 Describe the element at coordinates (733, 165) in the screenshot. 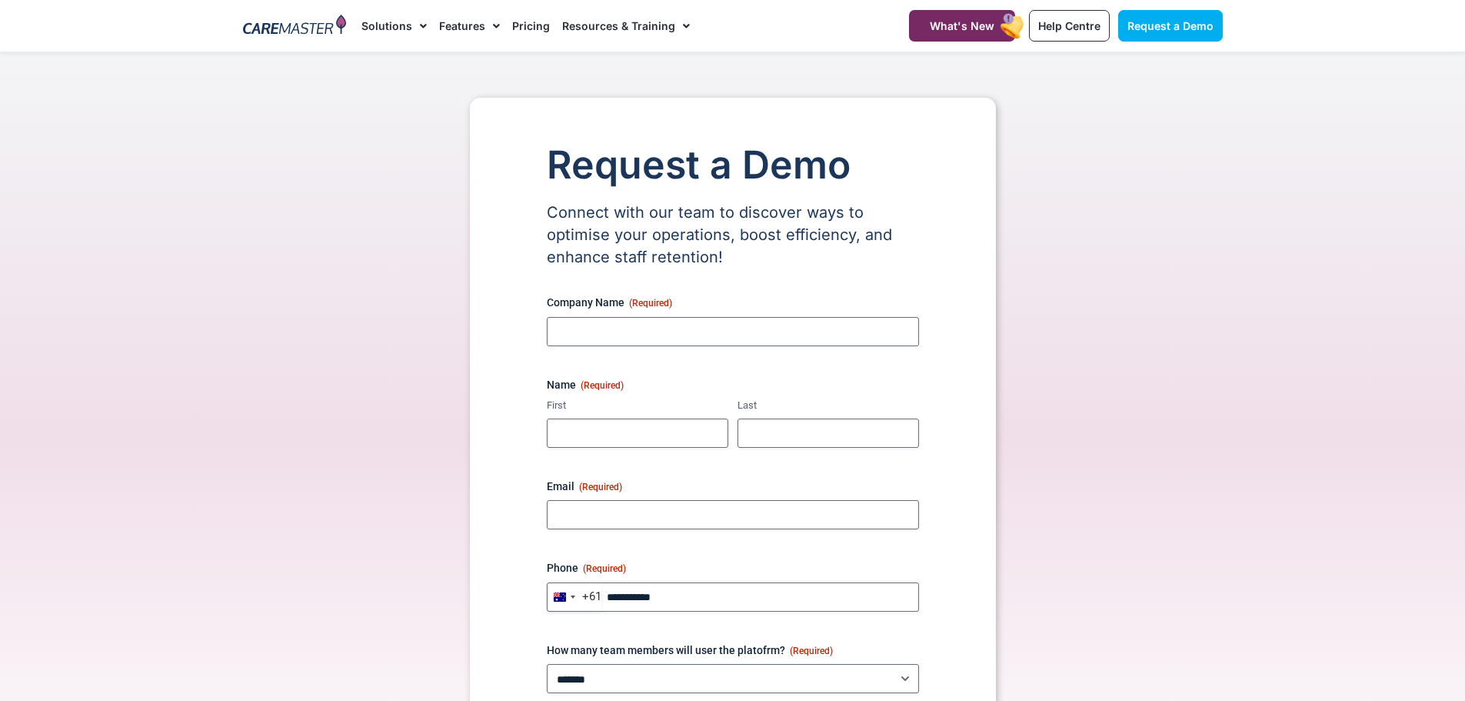

I see `h1: Request a Demo` at that location.